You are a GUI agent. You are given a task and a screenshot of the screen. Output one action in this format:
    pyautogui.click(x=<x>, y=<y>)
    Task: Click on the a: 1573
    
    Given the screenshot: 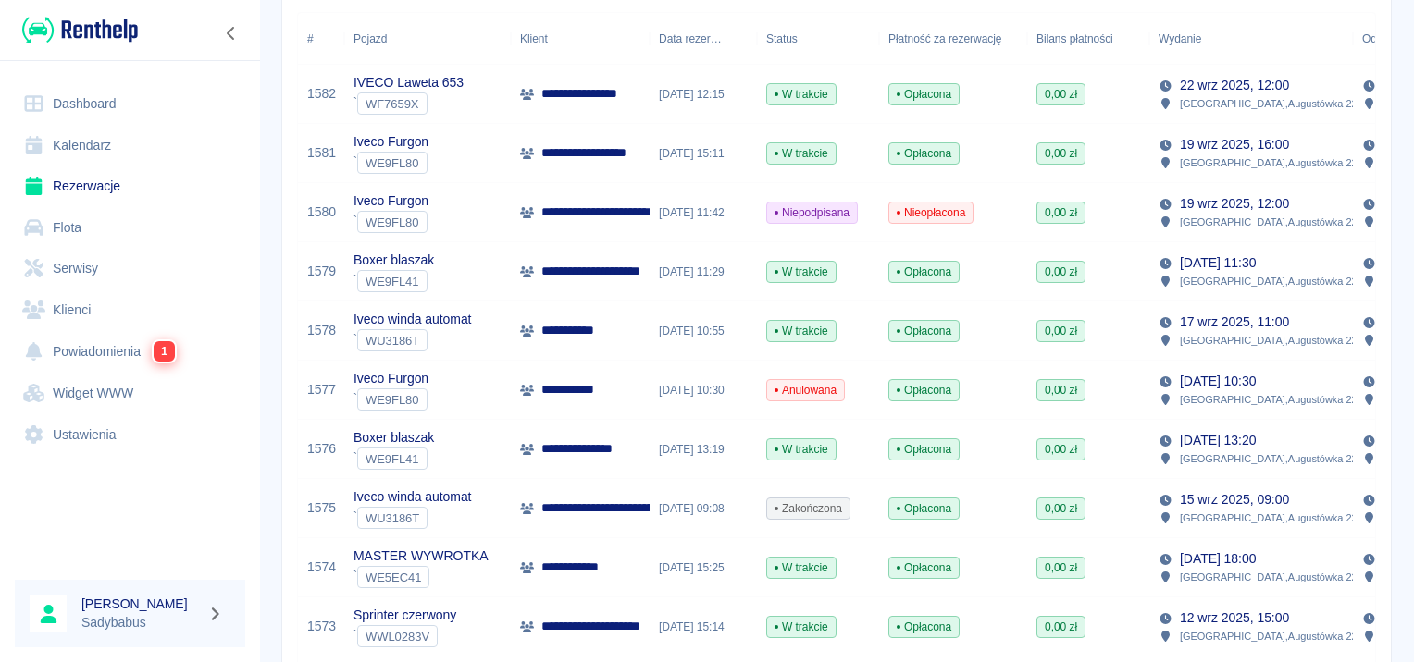 What is the action you would take?
    pyautogui.click(x=321, y=626)
    